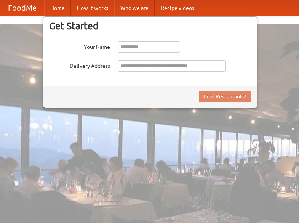 Image resolution: width=299 pixels, height=223 pixels. What do you see at coordinates (57, 8) in the screenshot?
I see `a: Home` at bounding box center [57, 8].